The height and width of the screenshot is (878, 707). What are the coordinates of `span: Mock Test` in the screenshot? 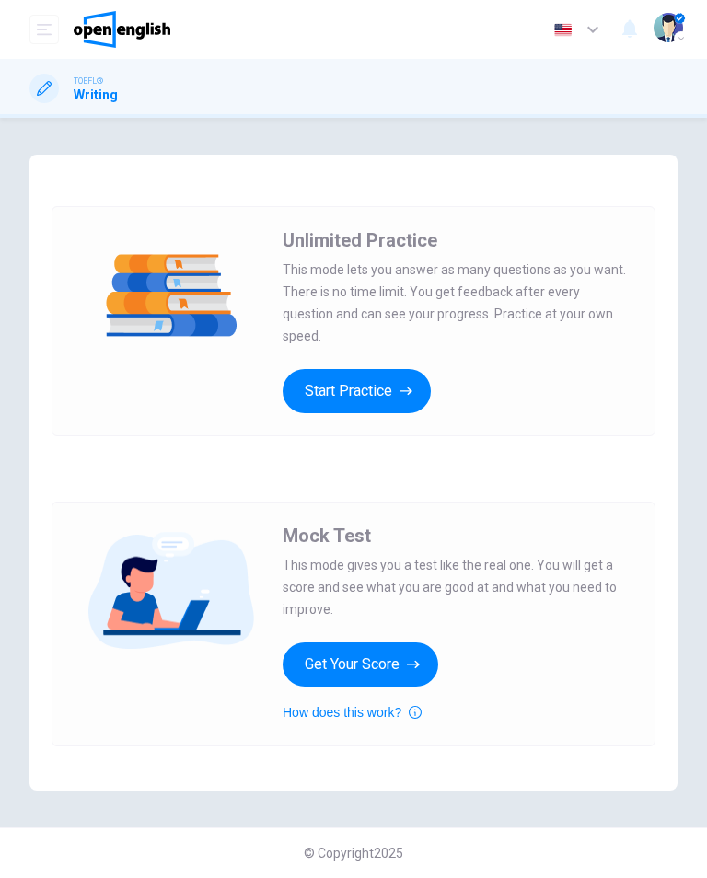 It's located at (327, 536).